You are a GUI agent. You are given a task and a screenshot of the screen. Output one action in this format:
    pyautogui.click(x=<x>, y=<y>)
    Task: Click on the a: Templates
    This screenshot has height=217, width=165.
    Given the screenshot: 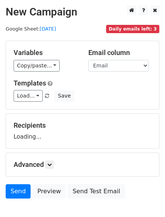 What is the action you would take?
    pyautogui.click(x=30, y=83)
    